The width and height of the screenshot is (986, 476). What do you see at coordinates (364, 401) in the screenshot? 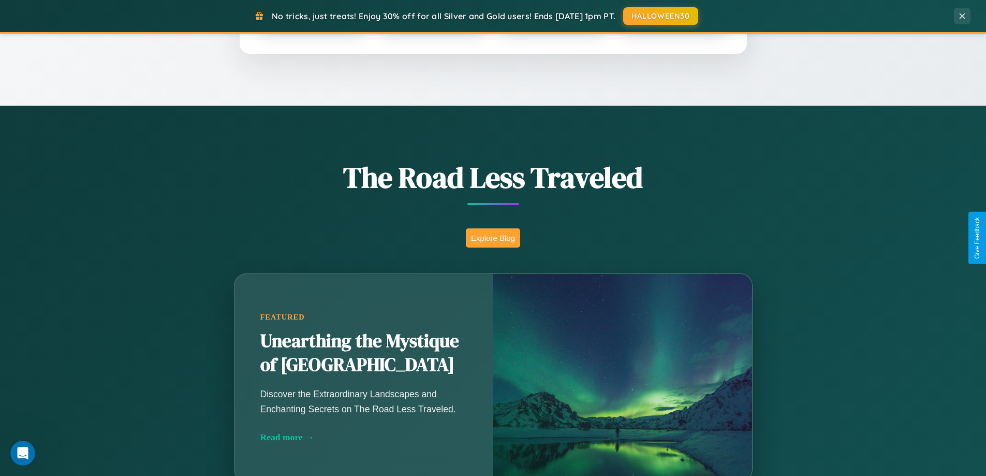
I see `p: Discover the Extraordinary Landscapes and Enchanting Secrets on The Road Less Traveled.` at bounding box center [364, 401].